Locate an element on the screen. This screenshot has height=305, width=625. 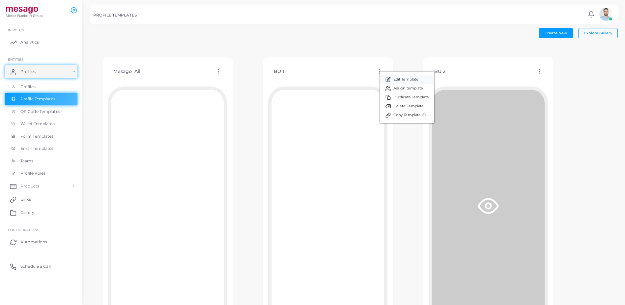
a: QR Code Templates is located at coordinates (41, 111).